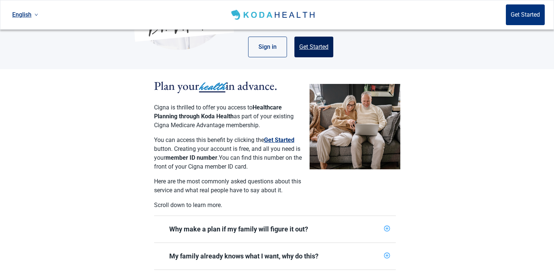  What do you see at coordinates (228, 186) in the screenshot?
I see `p: Here are the most commonly asked questions about this service and what real people have to say ab...` at bounding box center [228, 186].